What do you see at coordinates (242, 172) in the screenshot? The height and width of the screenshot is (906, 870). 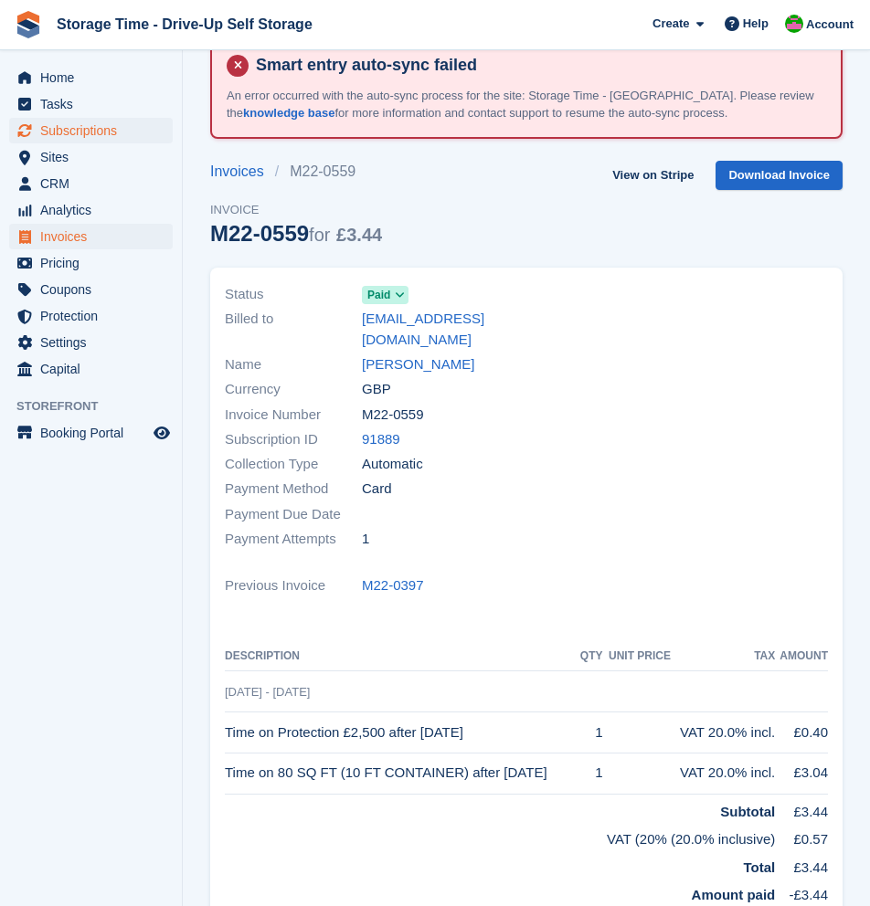 I see `a: Invoices` at bounding box center [242, 172].